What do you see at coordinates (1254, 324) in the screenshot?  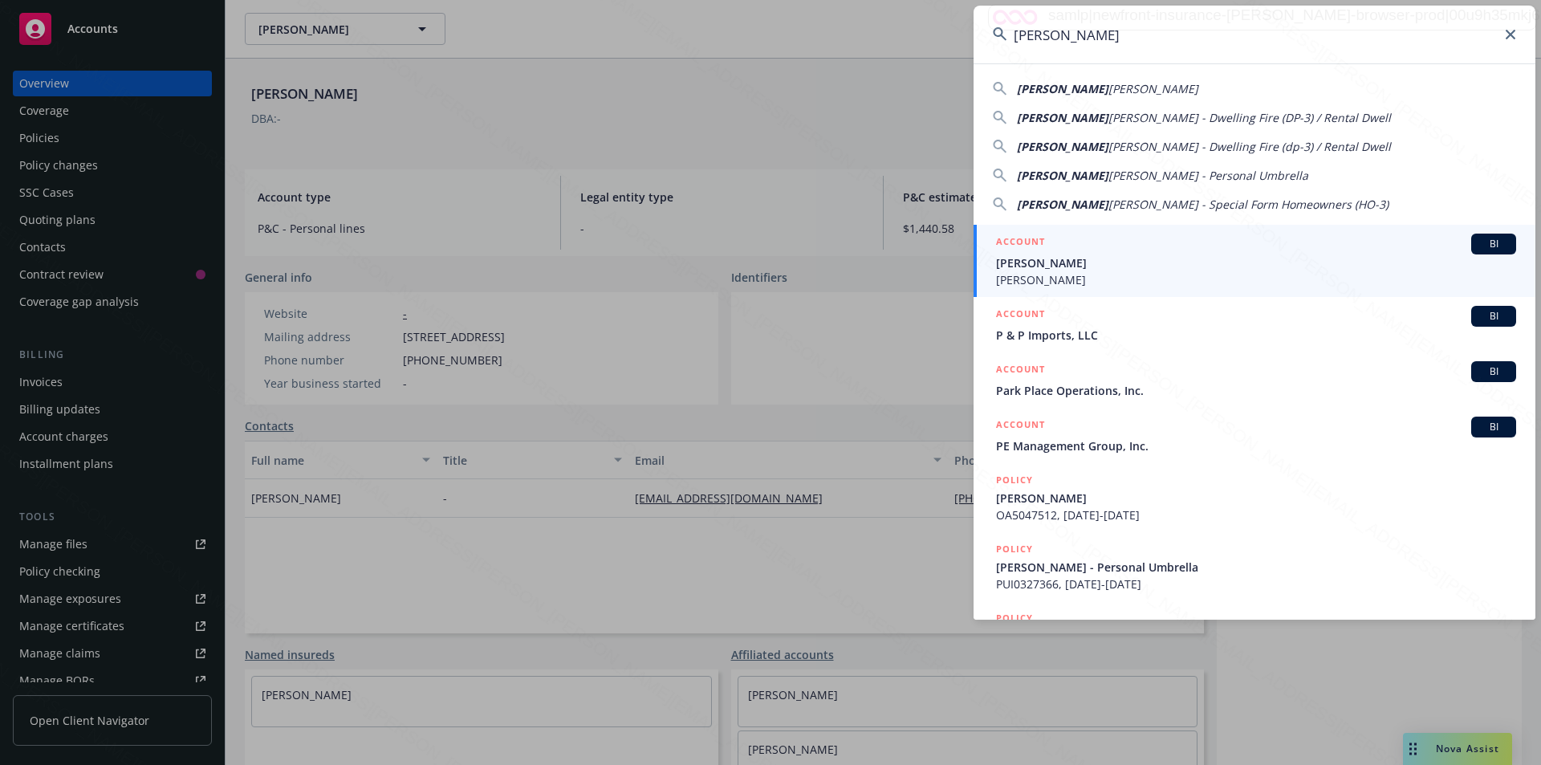 I see `a: ACCOUNTBIP & P Imports, LLC` at bounding box center [1254, 324].